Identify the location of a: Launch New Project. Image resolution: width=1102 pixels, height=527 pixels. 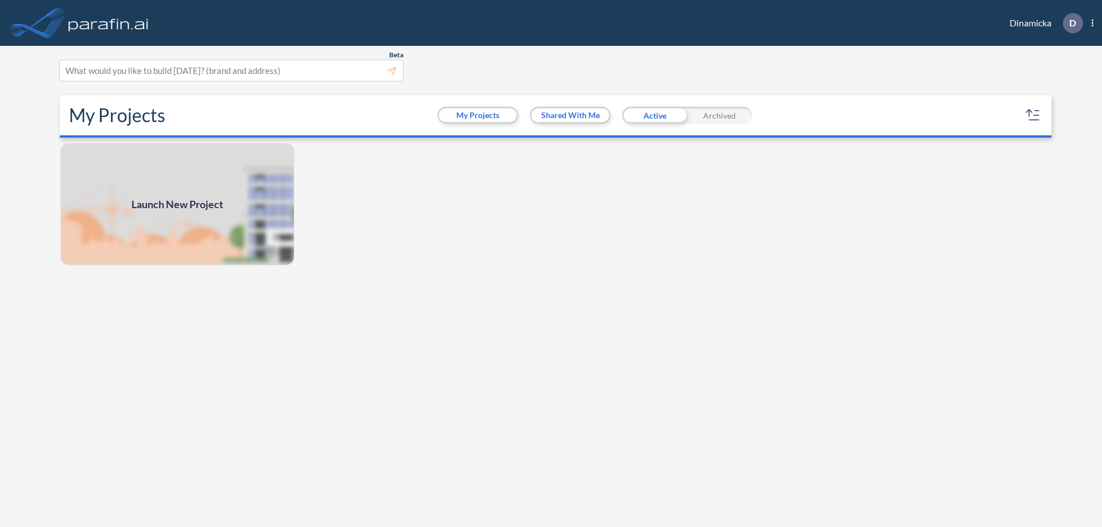
(177, 204).